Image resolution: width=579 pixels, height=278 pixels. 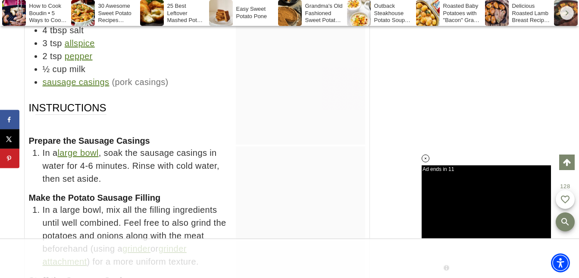 I want to click on span: In a large bowl, mix all the filling ingredients until well combined. Feel free to also grind the..., so click(x=204, y=235).